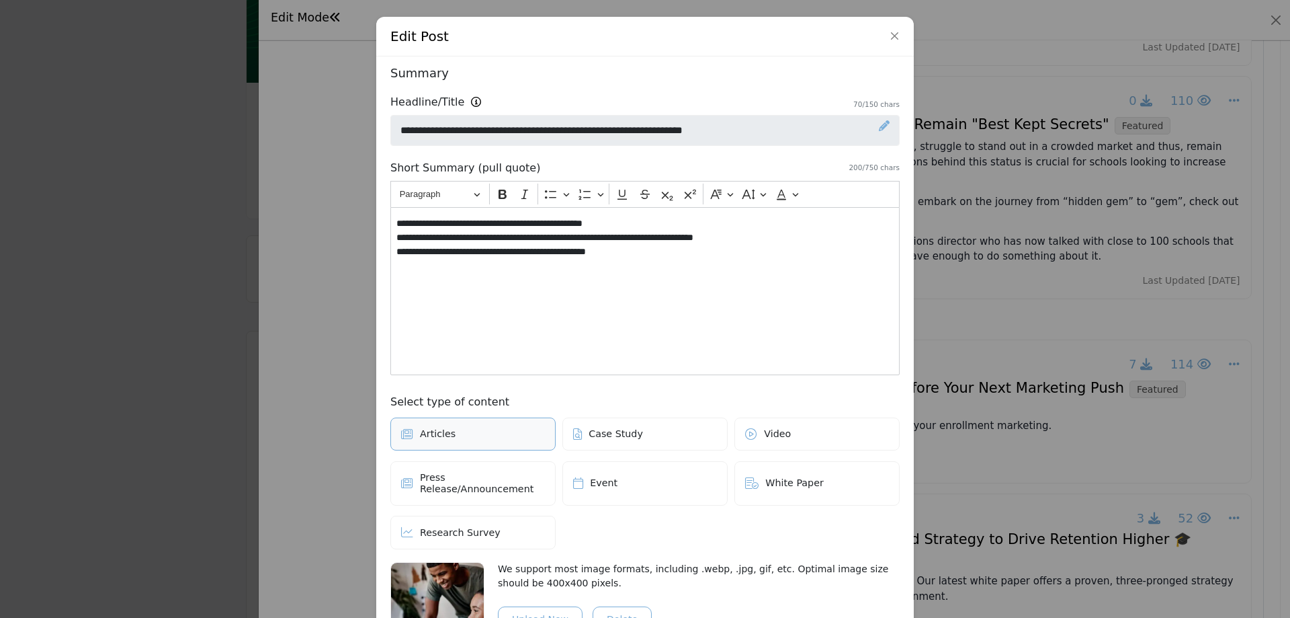  Describe the element at coordinates (483, 483) in the screenshot. I see `span: Press Release/Announcement` at that location.